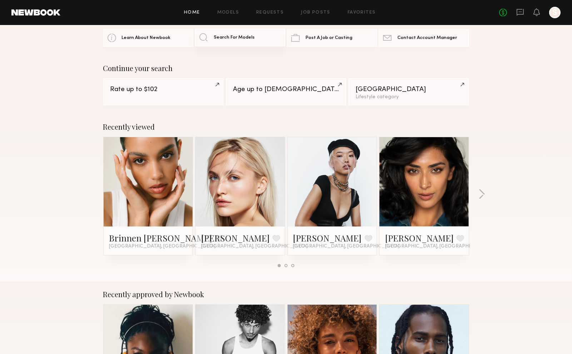 Image resolution: width=572 pixels, height=354 pixels. I want to click on div: Continue your search, so click(286, 68).